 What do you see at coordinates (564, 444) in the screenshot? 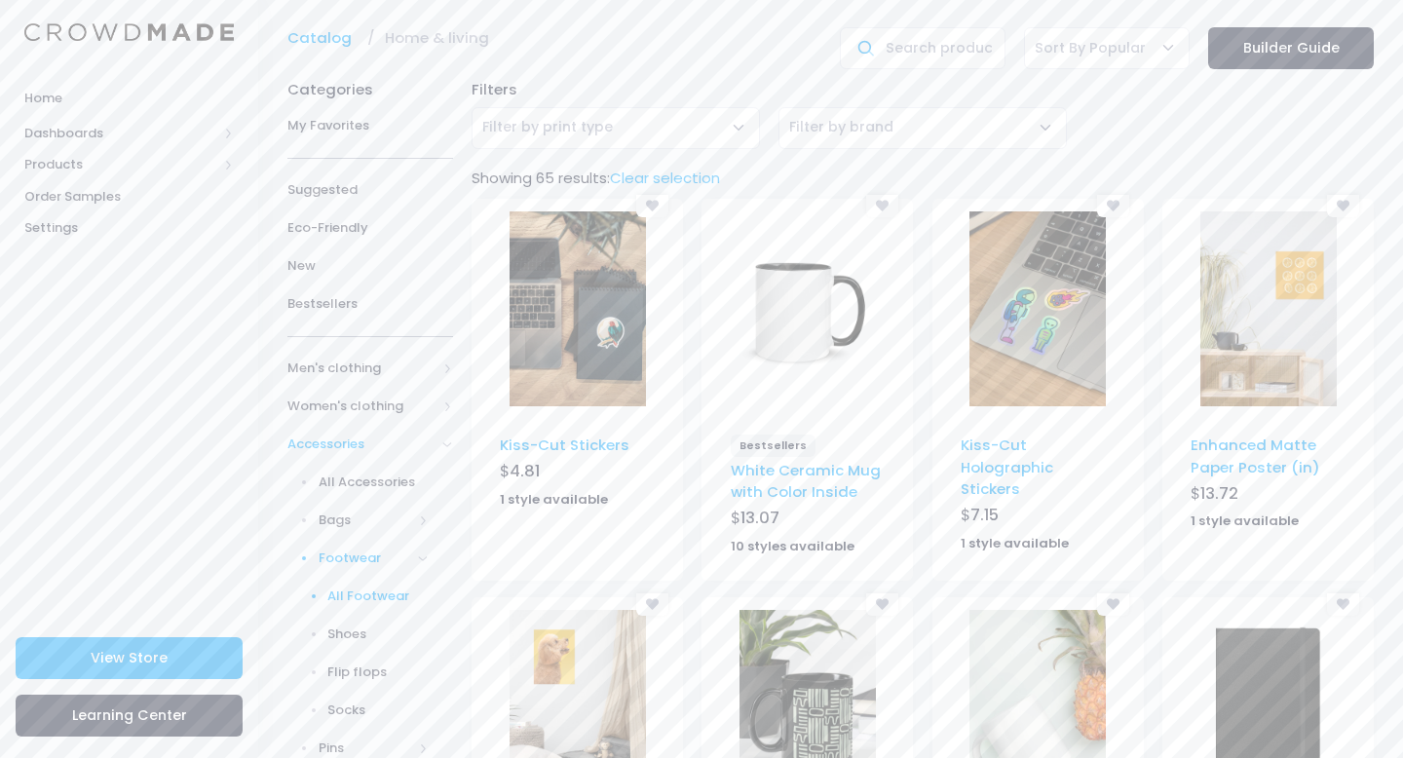
I see `a: Kiss-Cut Stickers` at bounding box center [564, 444].